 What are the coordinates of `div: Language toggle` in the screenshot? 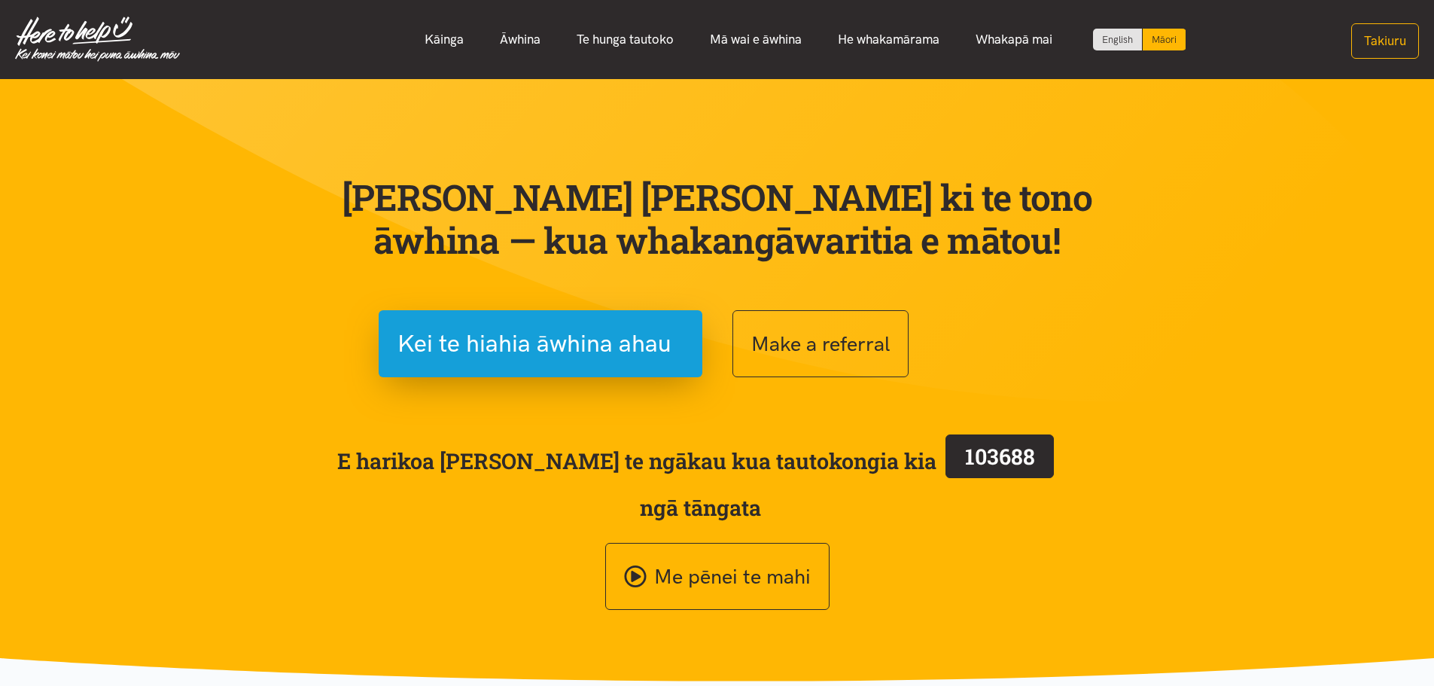 It's located at (1140, 39).